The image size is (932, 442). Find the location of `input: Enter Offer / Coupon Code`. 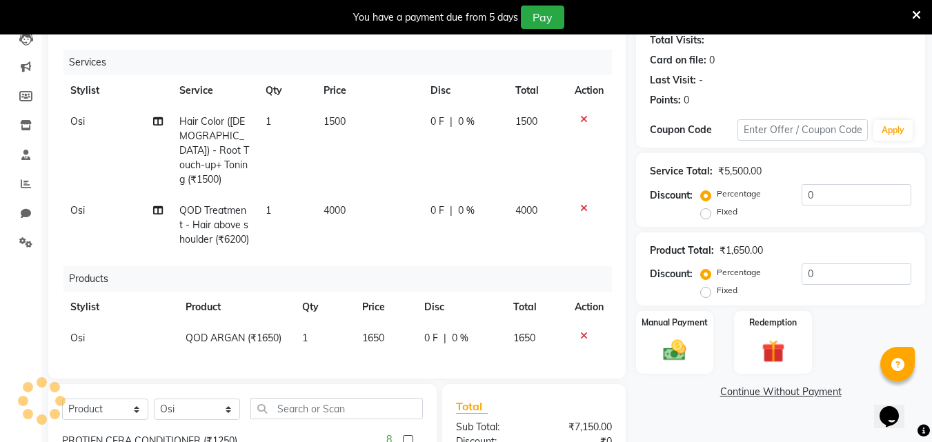

input: Enter Offer / Coupon Code is located at coordinates (802, 130).